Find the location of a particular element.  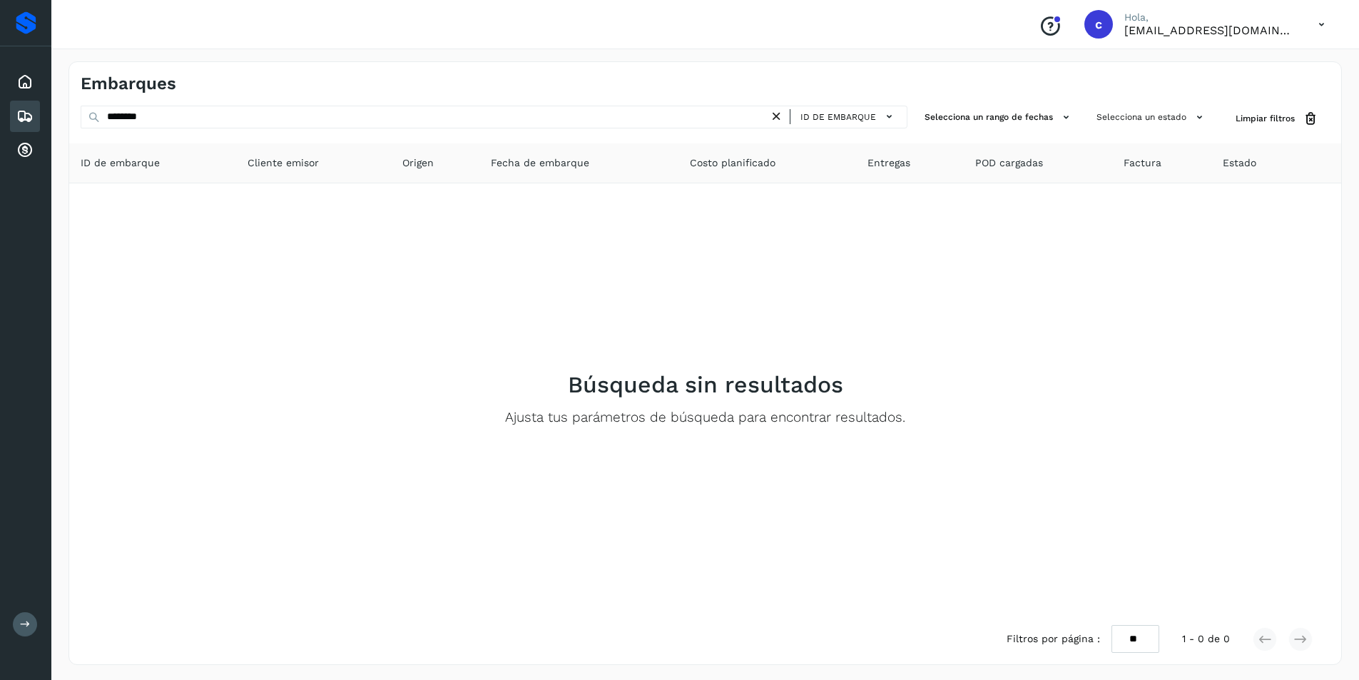

p: Ajusta tus parámetros de búsqueda para encontrar resultados. is located at coordinates (705, 417).